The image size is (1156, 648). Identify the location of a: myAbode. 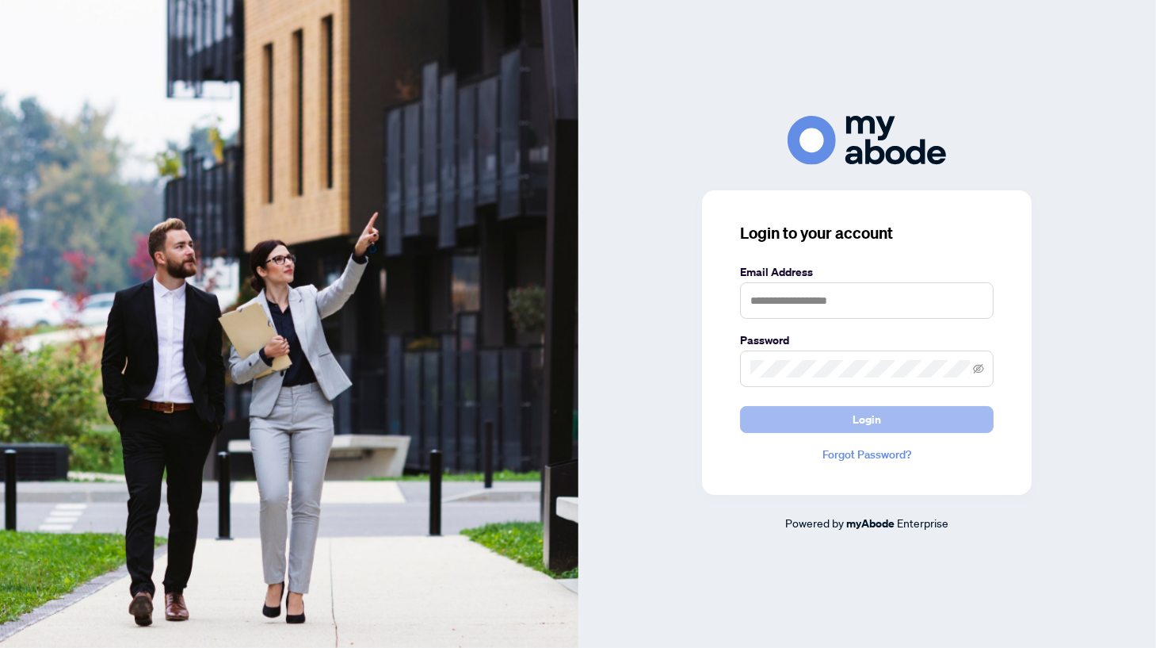
(870, 523).